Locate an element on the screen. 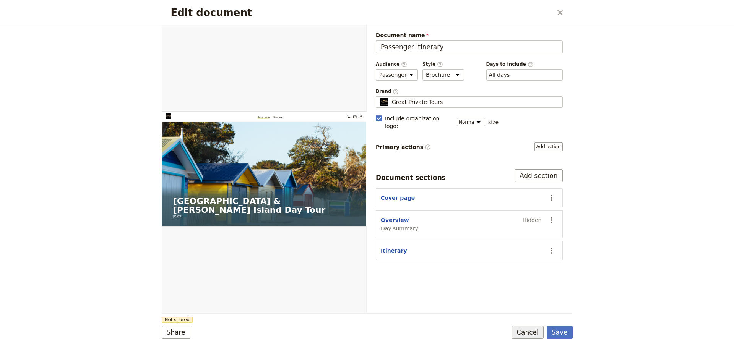 Image resolution: width=734 pixels, height=348 pixels. span: Document name is located at coordinates (469, 35).